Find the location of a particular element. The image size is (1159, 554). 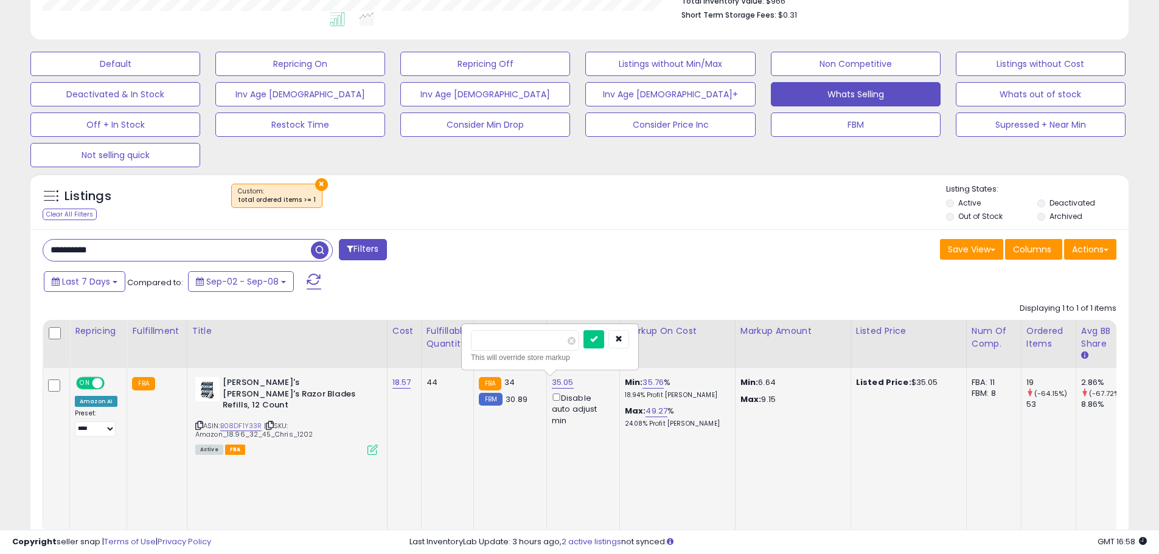

button: Sep-02 - Sep-08 is located at coordinates (241, 282).